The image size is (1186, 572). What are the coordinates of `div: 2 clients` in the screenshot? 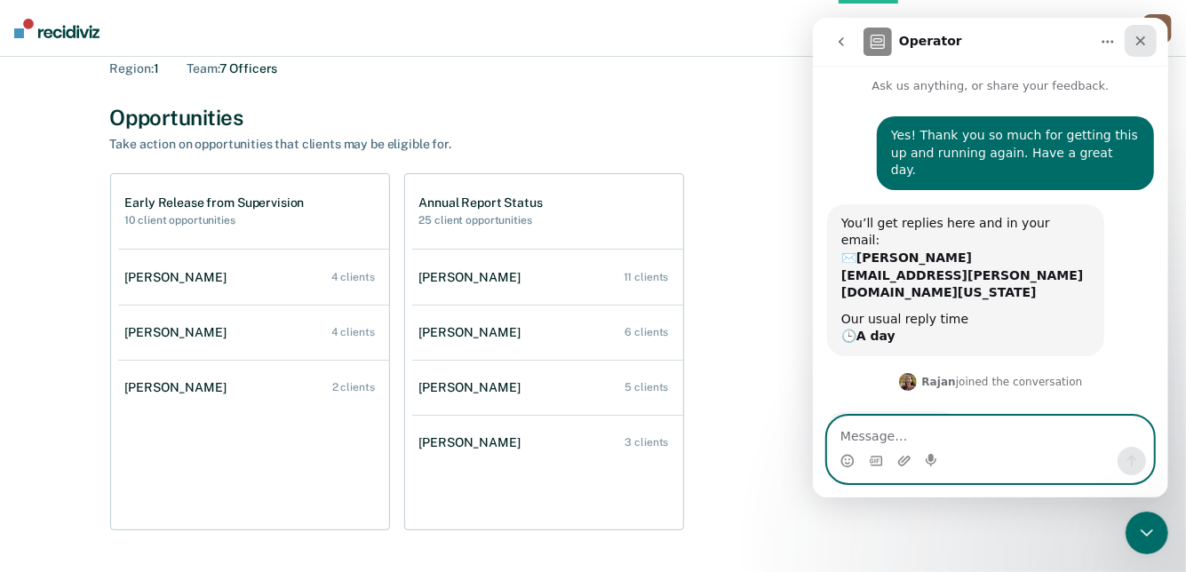 It's located at (353, 387).